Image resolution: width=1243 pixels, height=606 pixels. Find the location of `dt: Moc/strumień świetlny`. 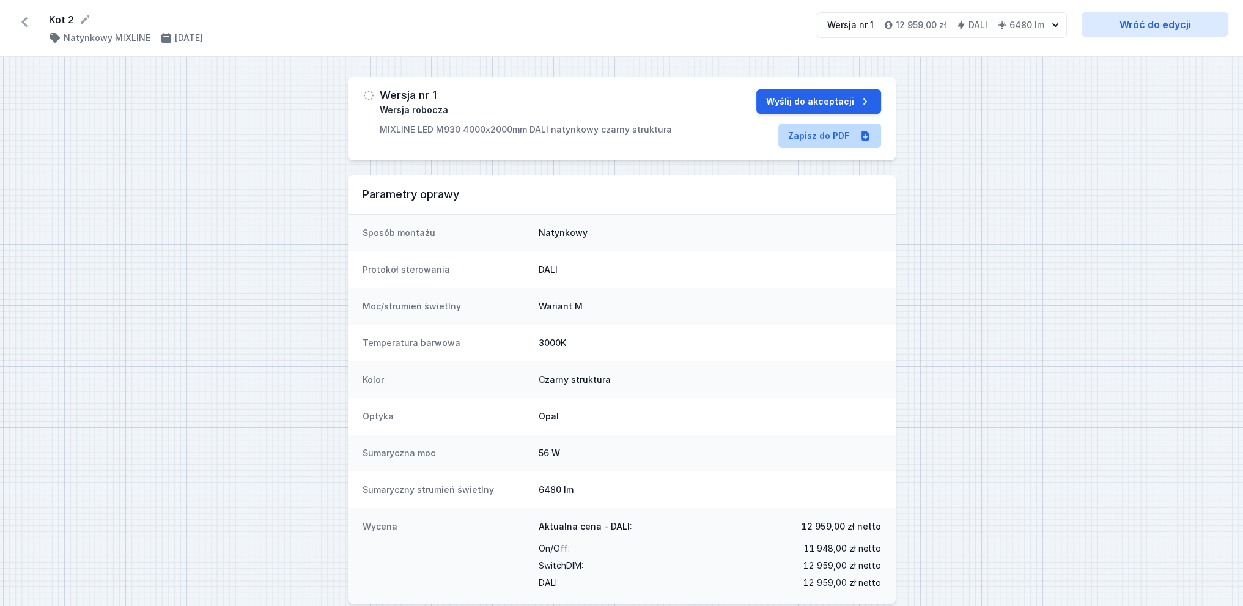

dt: Moc/strumień świetlny is located at coordinates (446, 306).